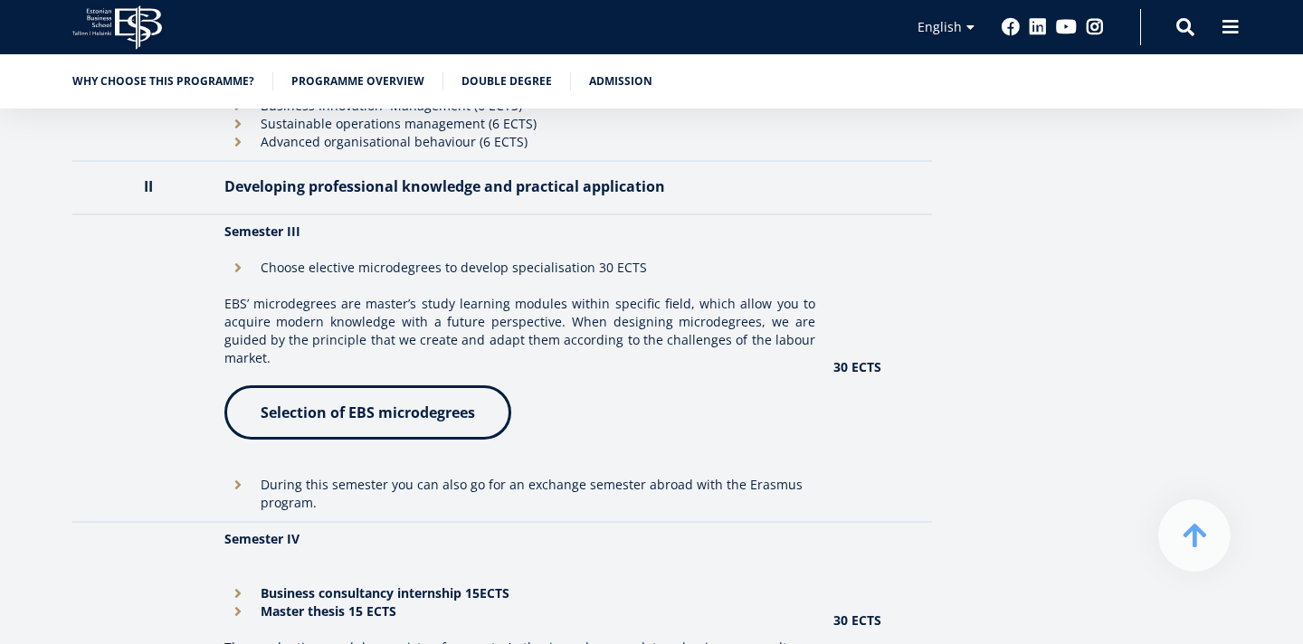 The height and width of the screenshot is (644, 1303). Describe the element at coordinates (329, 611) in the screenshot. I see `strong: Master thesis 15 ECTS` at that location.